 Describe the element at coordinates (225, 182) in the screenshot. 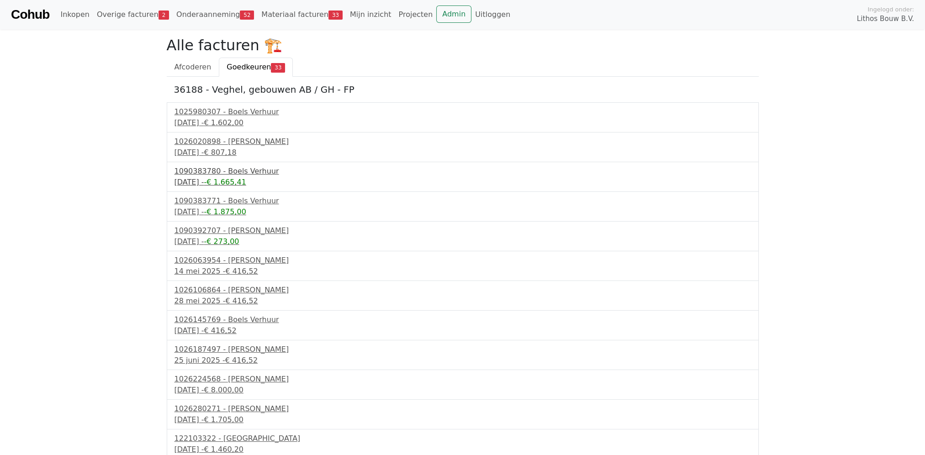

I see `span: -€ 1.665,41` at that location.